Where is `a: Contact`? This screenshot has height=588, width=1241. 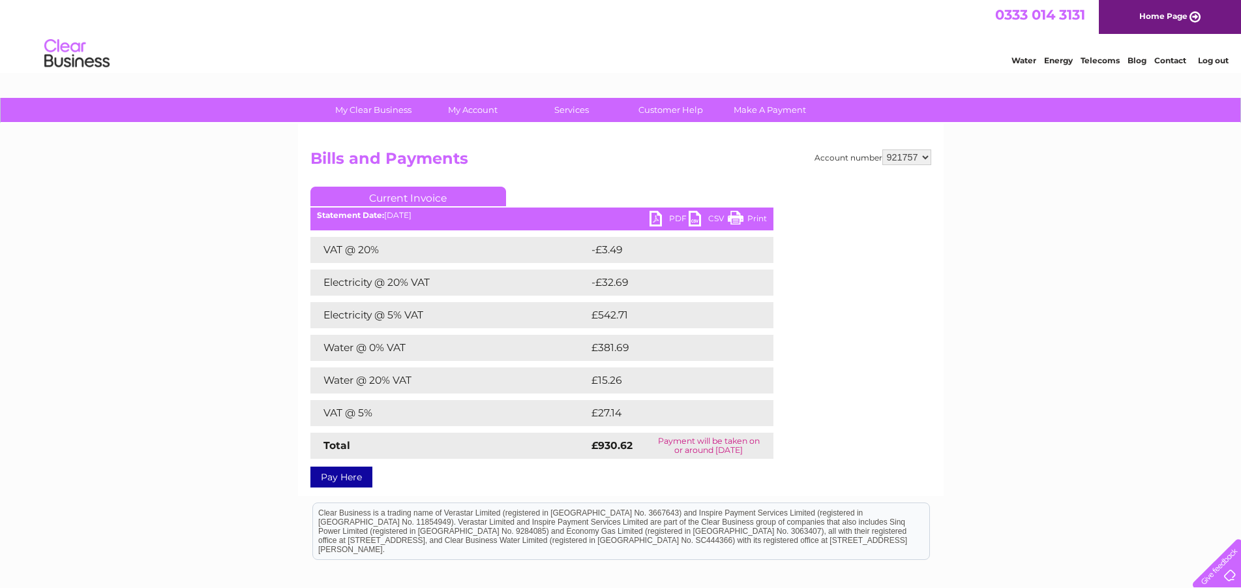 a: Contact is located at coordinates (1170, 60).